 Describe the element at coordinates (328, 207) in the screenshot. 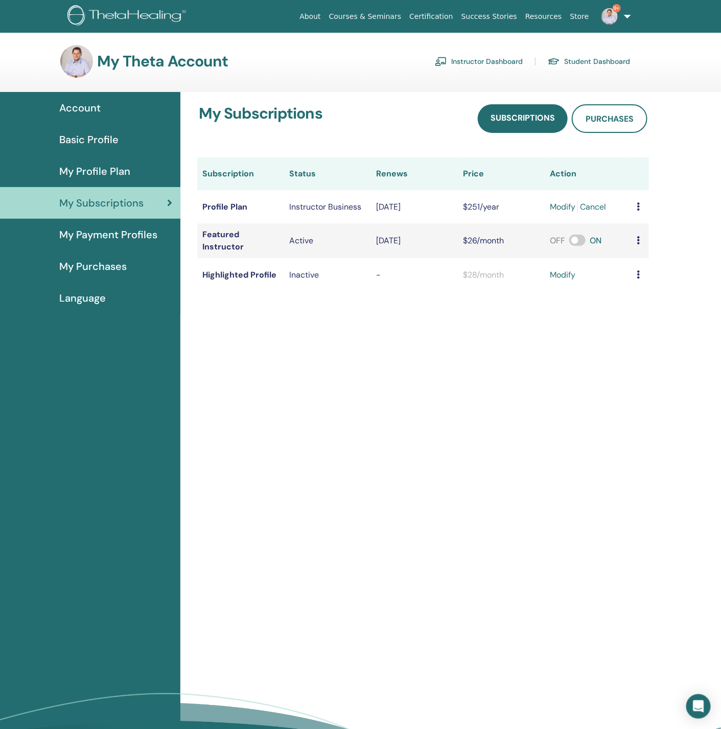

I see `div: Instructor Business` at that location.